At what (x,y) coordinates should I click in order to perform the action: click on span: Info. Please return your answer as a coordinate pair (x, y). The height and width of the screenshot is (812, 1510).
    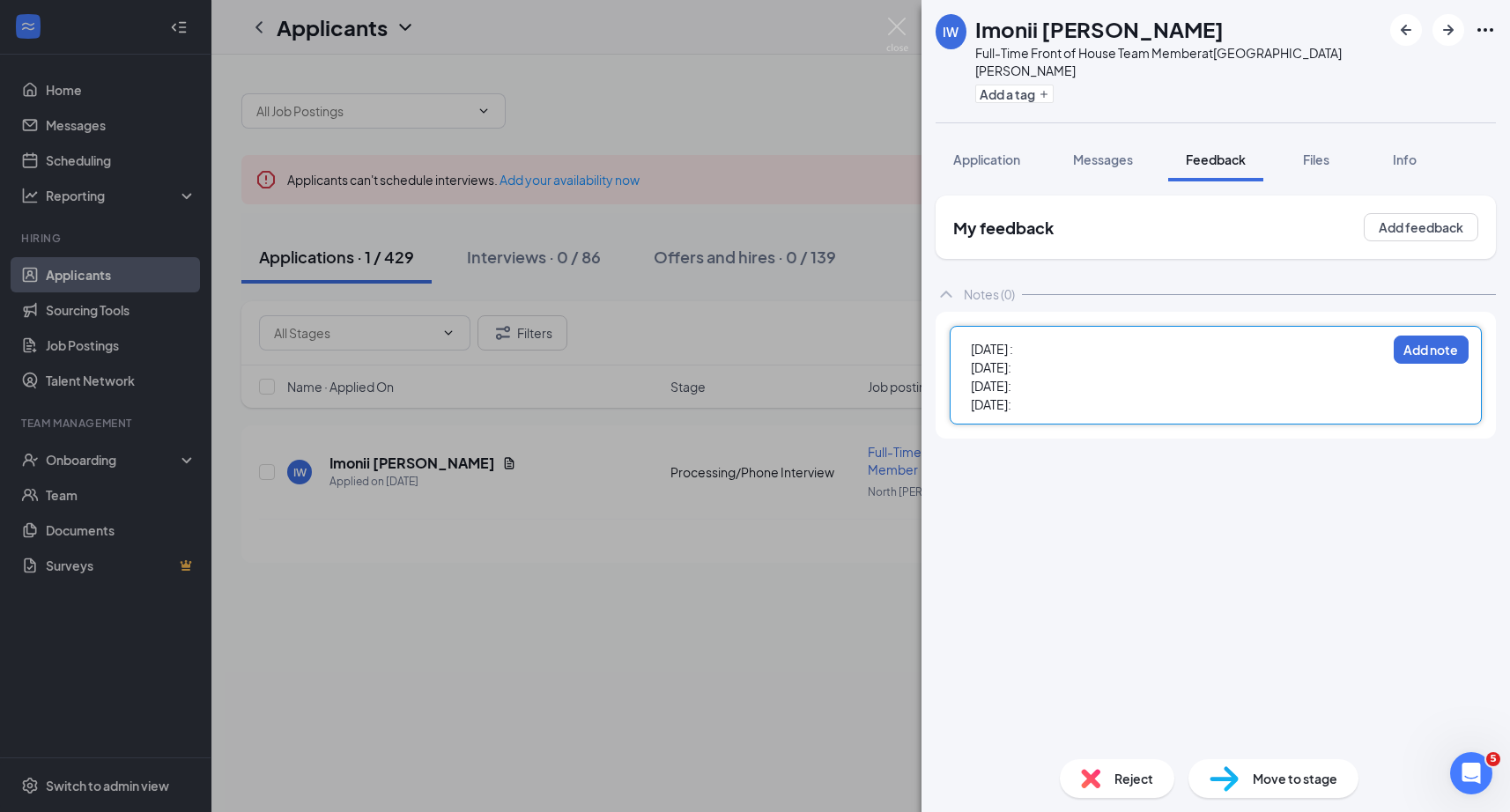
    Looking at the image, I should click on (1404, 160).